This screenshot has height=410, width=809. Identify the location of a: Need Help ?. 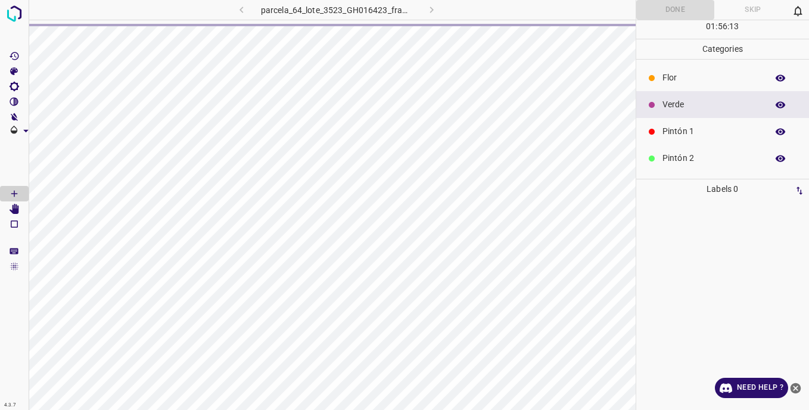
(751, 388).